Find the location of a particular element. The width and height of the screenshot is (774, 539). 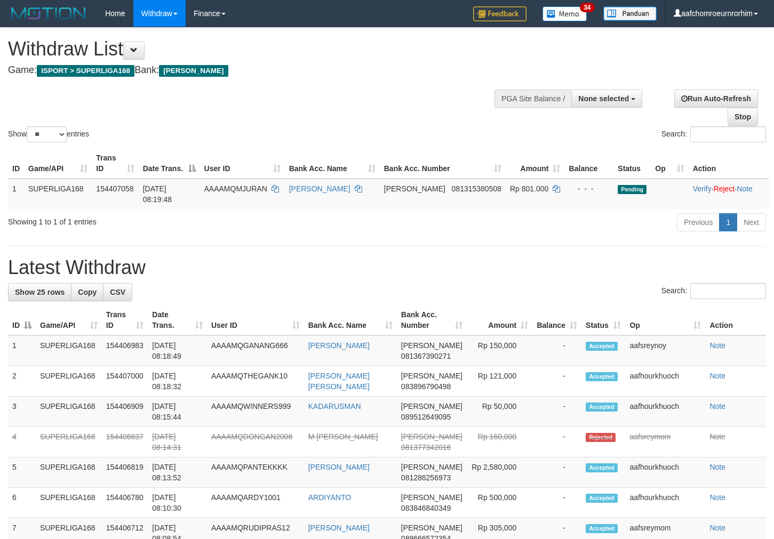

td: 154407000 is located at coordinates (125, 381).